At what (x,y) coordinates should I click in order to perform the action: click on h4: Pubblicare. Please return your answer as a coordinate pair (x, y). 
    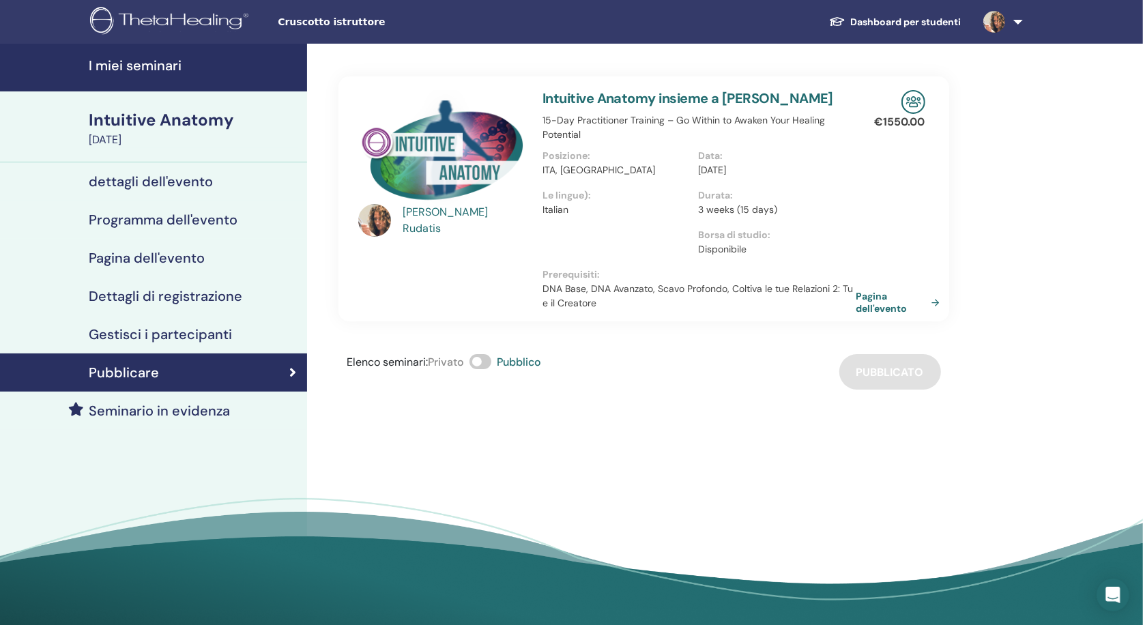
    Looking at the image, I should click on (123, 372).